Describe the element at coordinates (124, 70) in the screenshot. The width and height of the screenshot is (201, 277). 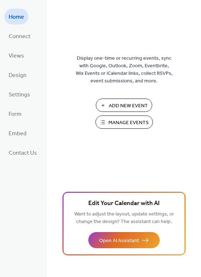
I see `span: Display one-time or recurring events, sync with Google, Outlook, Zoom, Eventbrite, Wix Events or ...` at that location.